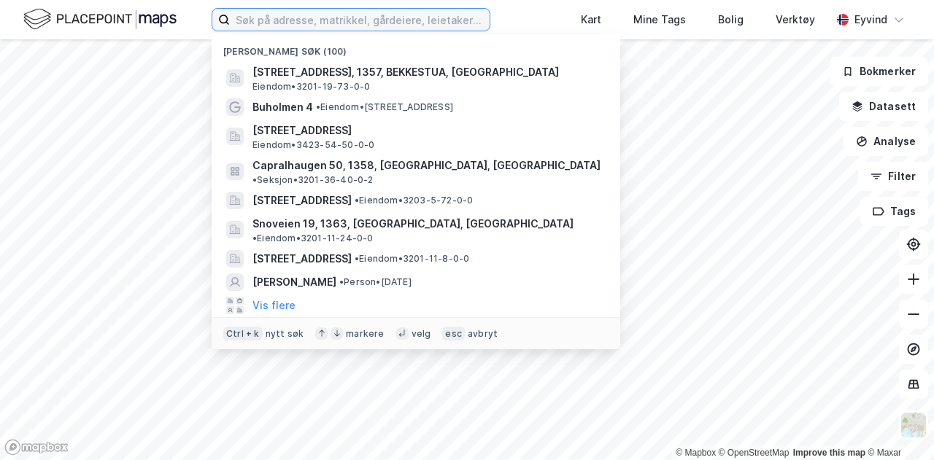  Describe the element at coordinates (282, 107) in the screenshot. I see `span: Buholmen 4` at that location.